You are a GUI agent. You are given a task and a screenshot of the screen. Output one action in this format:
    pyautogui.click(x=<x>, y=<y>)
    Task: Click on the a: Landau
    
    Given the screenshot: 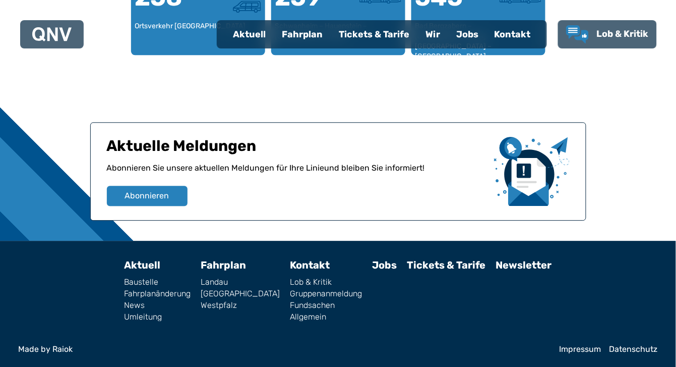 What is the action you would take?
    pyautogui.click(x=240, y=282)
    